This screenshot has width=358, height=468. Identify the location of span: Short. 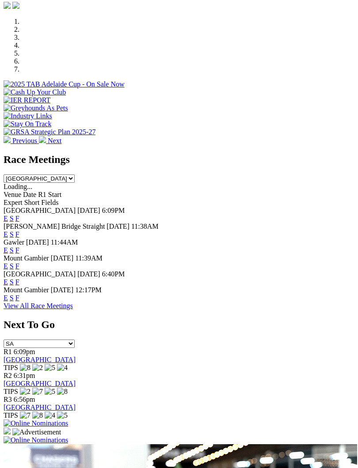
(32, 202).